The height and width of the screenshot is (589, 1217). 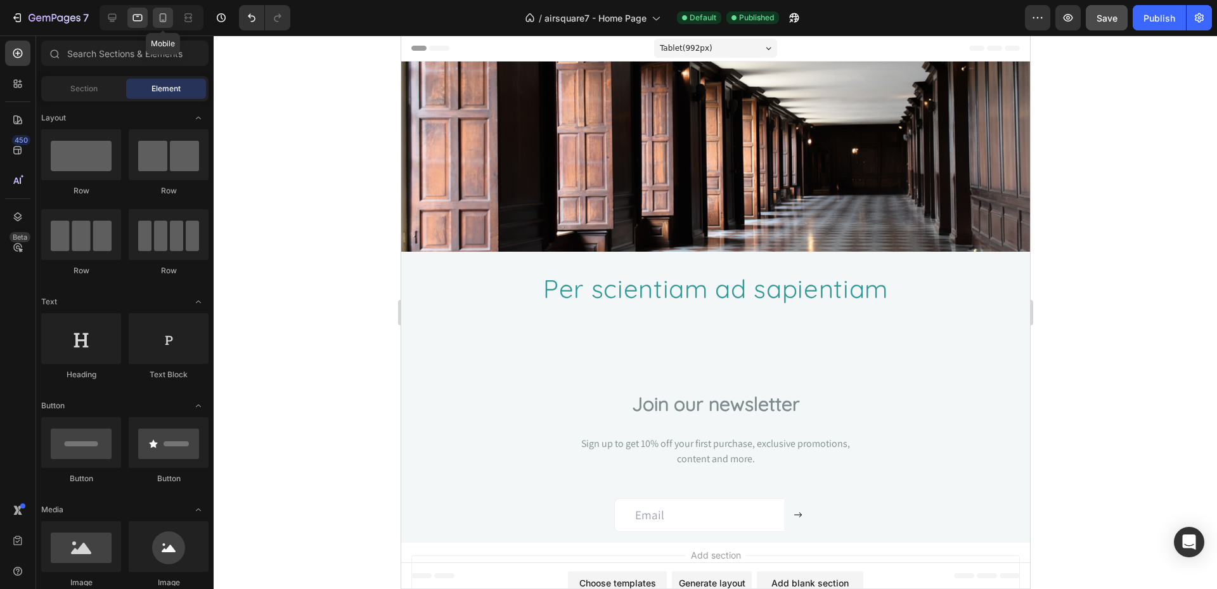 I want to click on span: Media, so click(x=52, y=510).